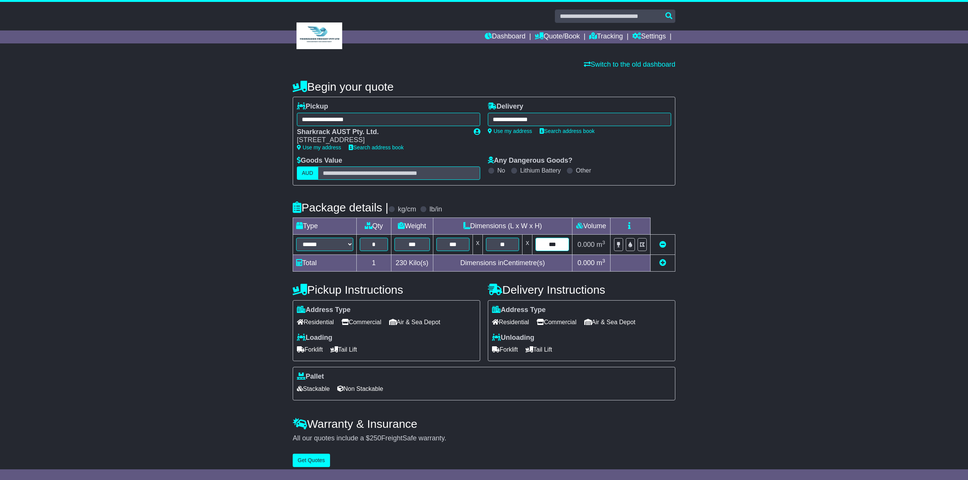 The width and height of the screenshot is (968, 480). I want to click on td: Qty, so click(374, 226).